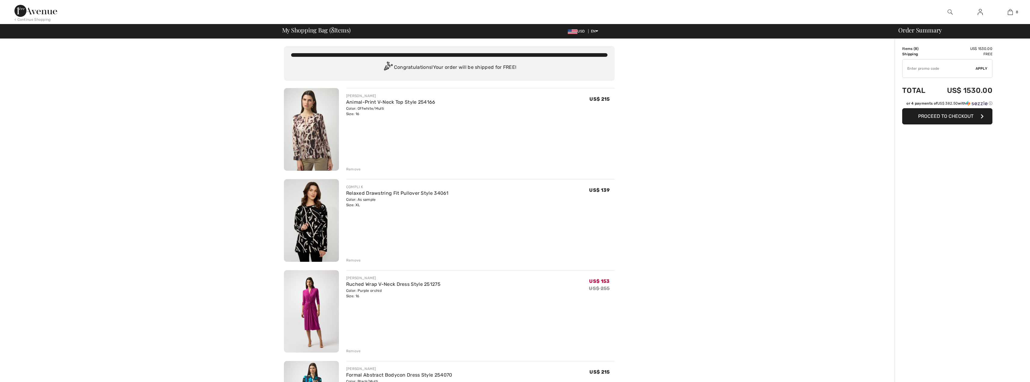  Describe the element at coordinates (599, 190) in the screenshot. I see `span: US$ 139` at that location.